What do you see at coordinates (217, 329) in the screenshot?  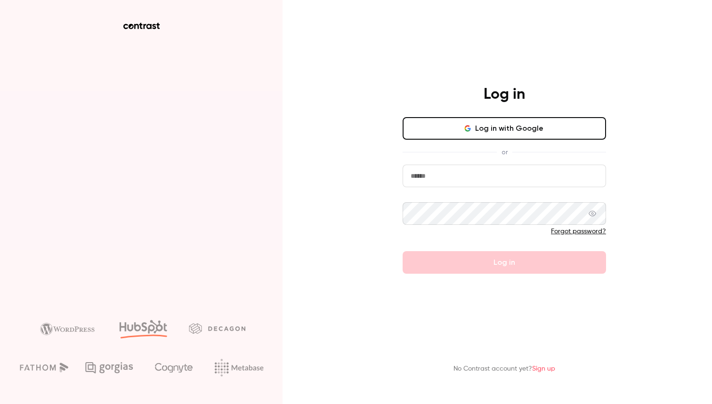 I see `img: decagon` at bounding box center [217, 329].